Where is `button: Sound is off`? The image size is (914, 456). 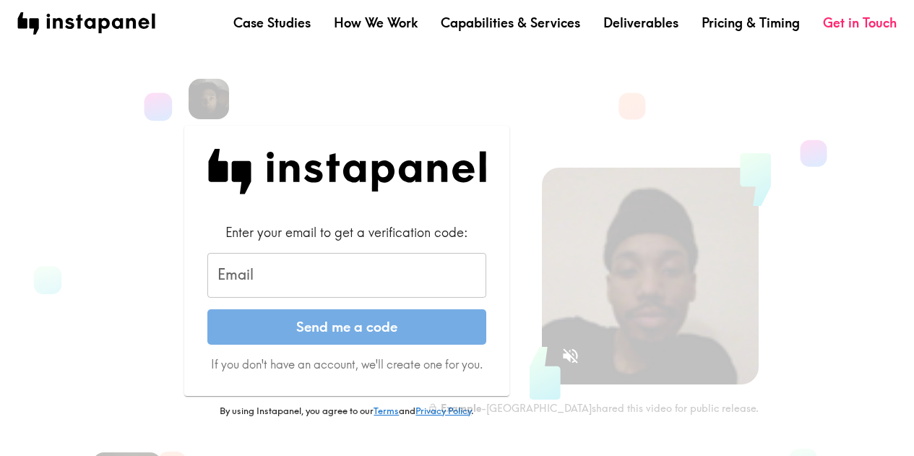 button: Sound is off is located at coordinates (570, 355).